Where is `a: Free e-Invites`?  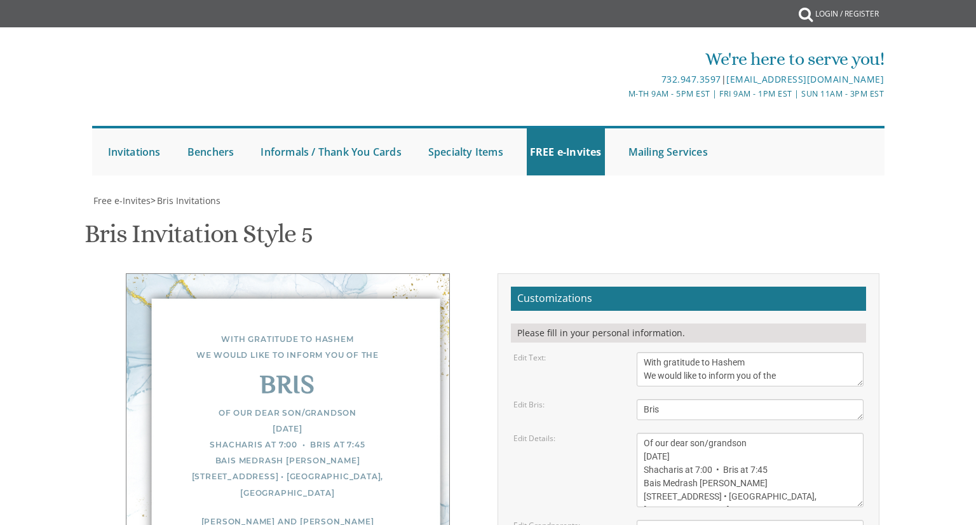 a: Free e-Invites is located at coordinates (121, 200).